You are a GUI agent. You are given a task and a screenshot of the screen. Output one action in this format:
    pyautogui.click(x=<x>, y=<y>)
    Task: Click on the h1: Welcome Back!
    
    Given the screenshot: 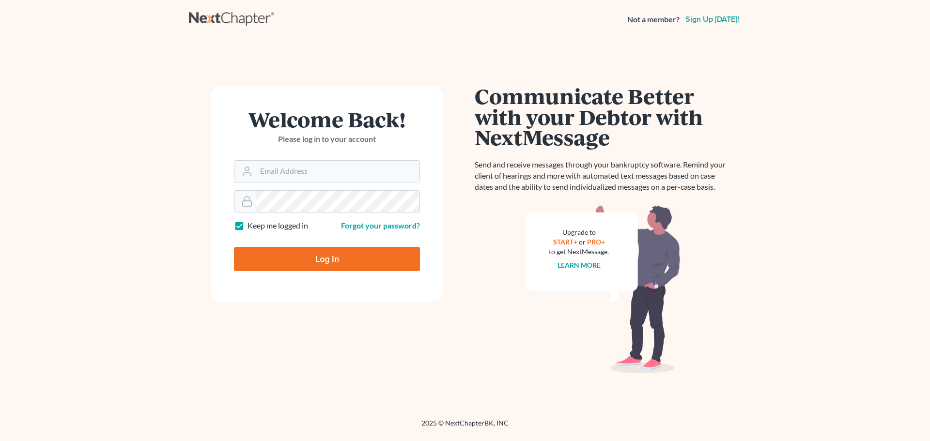 What is the action you would take?
    pyautogui.click(x=327, y=119)
    